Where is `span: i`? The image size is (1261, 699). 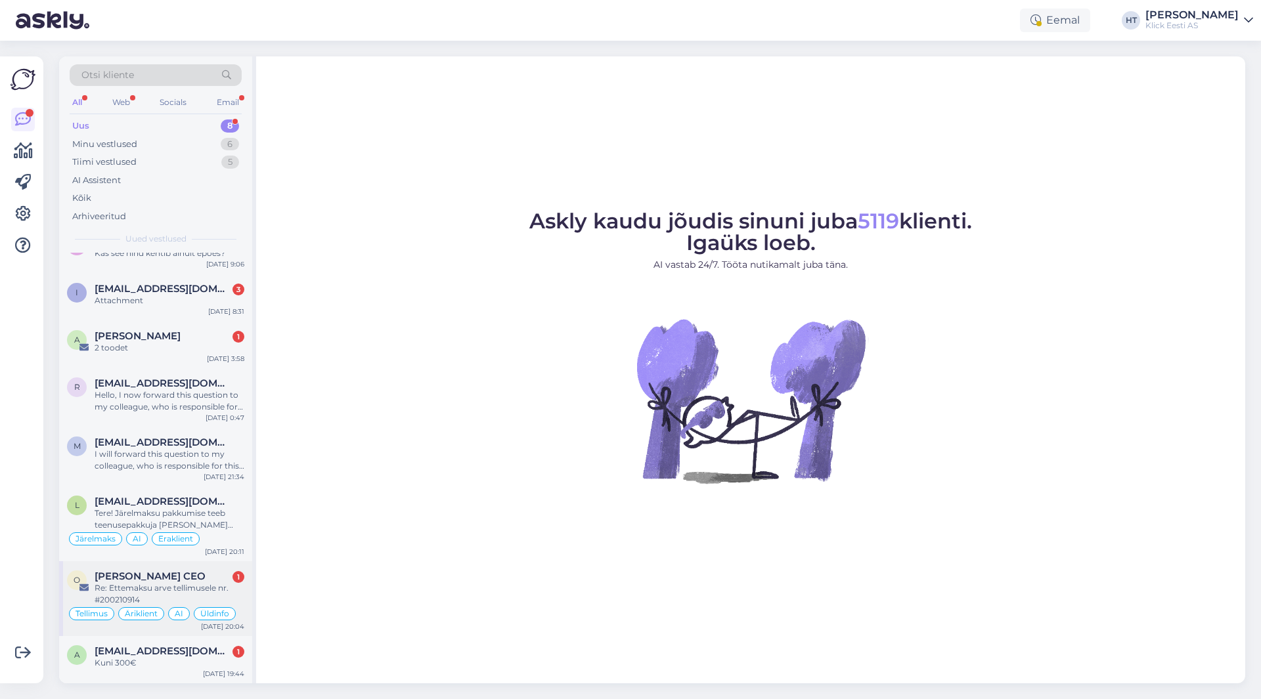
span: i is located at coordinates (77, 292).